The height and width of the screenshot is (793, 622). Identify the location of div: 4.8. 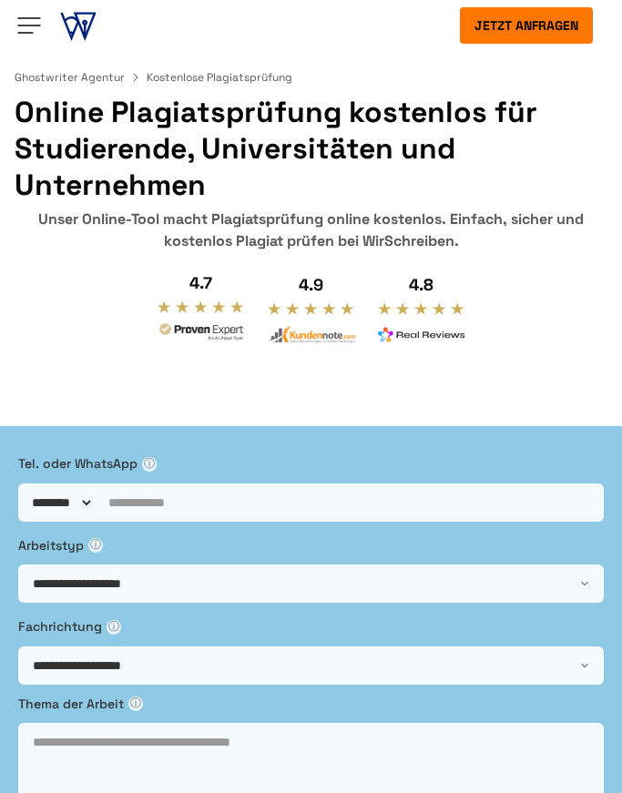
(420, 285).